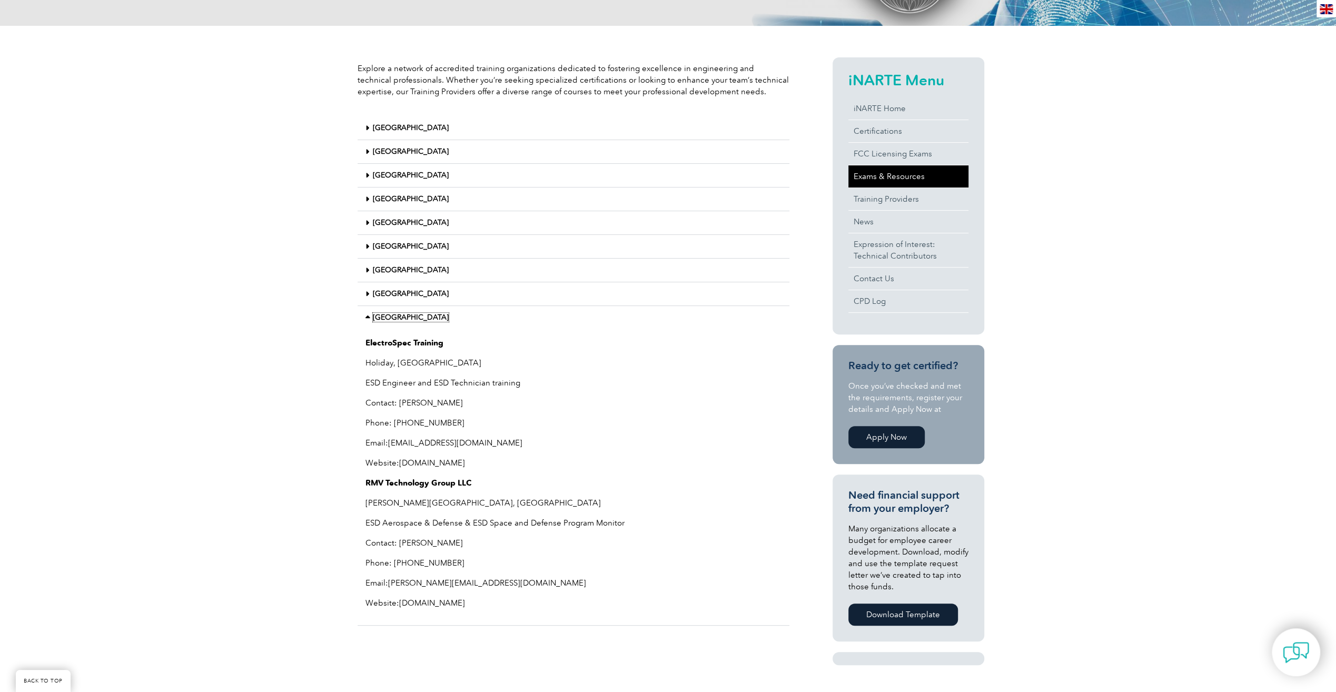  I want to click on a: Download Template, so click(903, 615).